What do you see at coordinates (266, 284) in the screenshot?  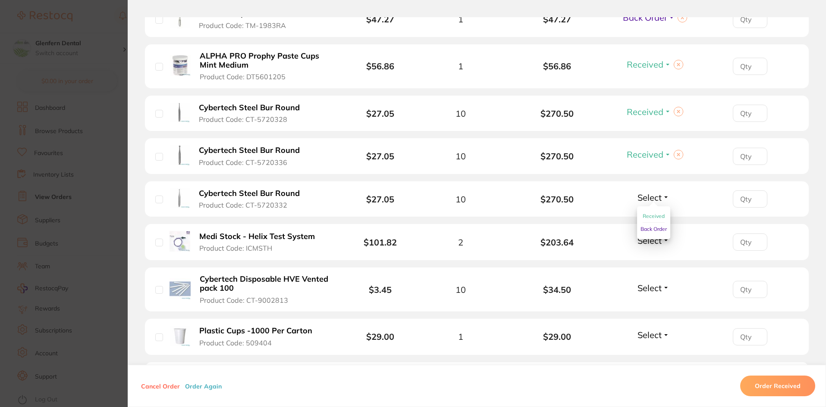 I see `b: Cybertech Disposable HVE Vented pack 100` at bounding box center [266, 284].